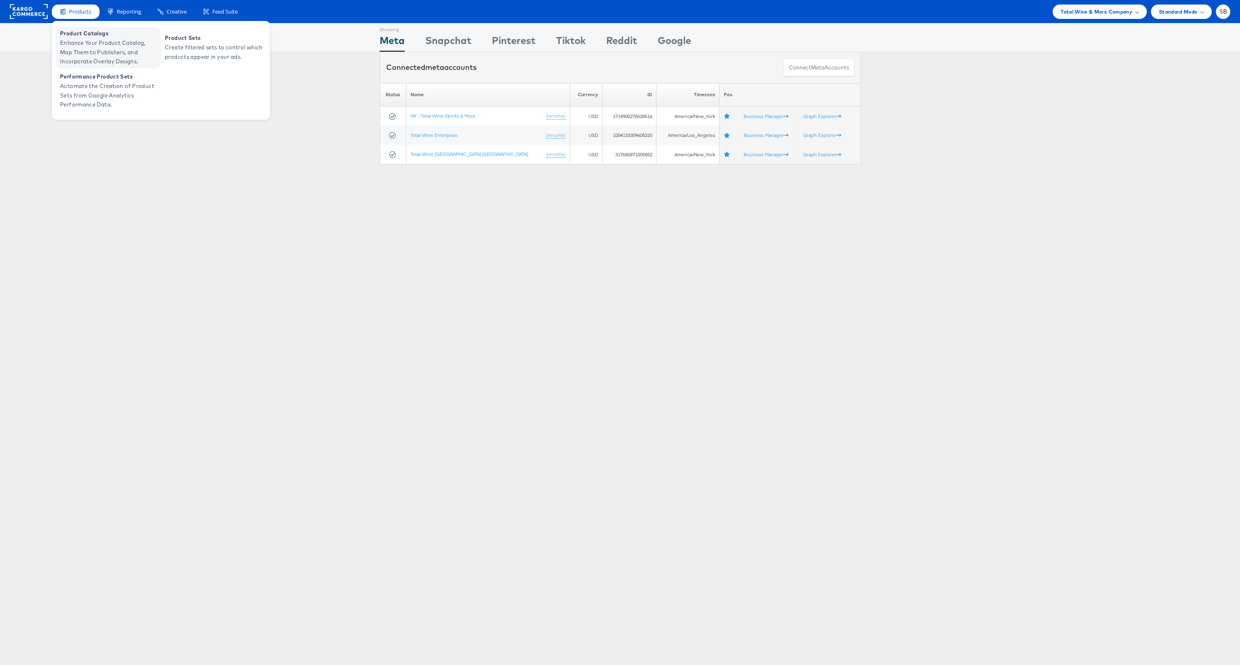 The width and height of the screenshot is (1240, 665). Describe the element at coordinates (176, 12) in the screenshot. I see `span: Creative` at that location.